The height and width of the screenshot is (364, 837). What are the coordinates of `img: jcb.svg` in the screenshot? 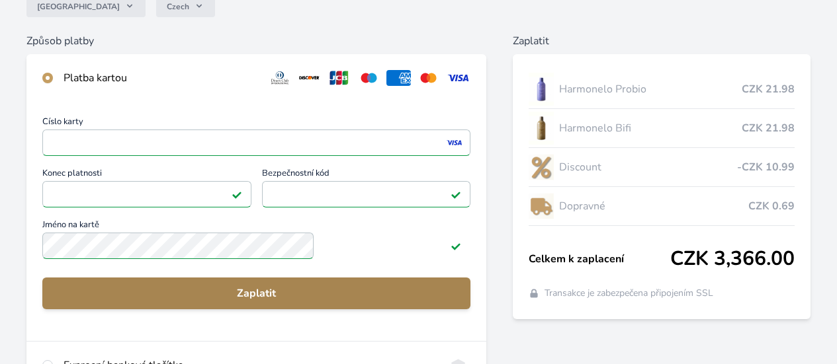 It's located at (339, 78).